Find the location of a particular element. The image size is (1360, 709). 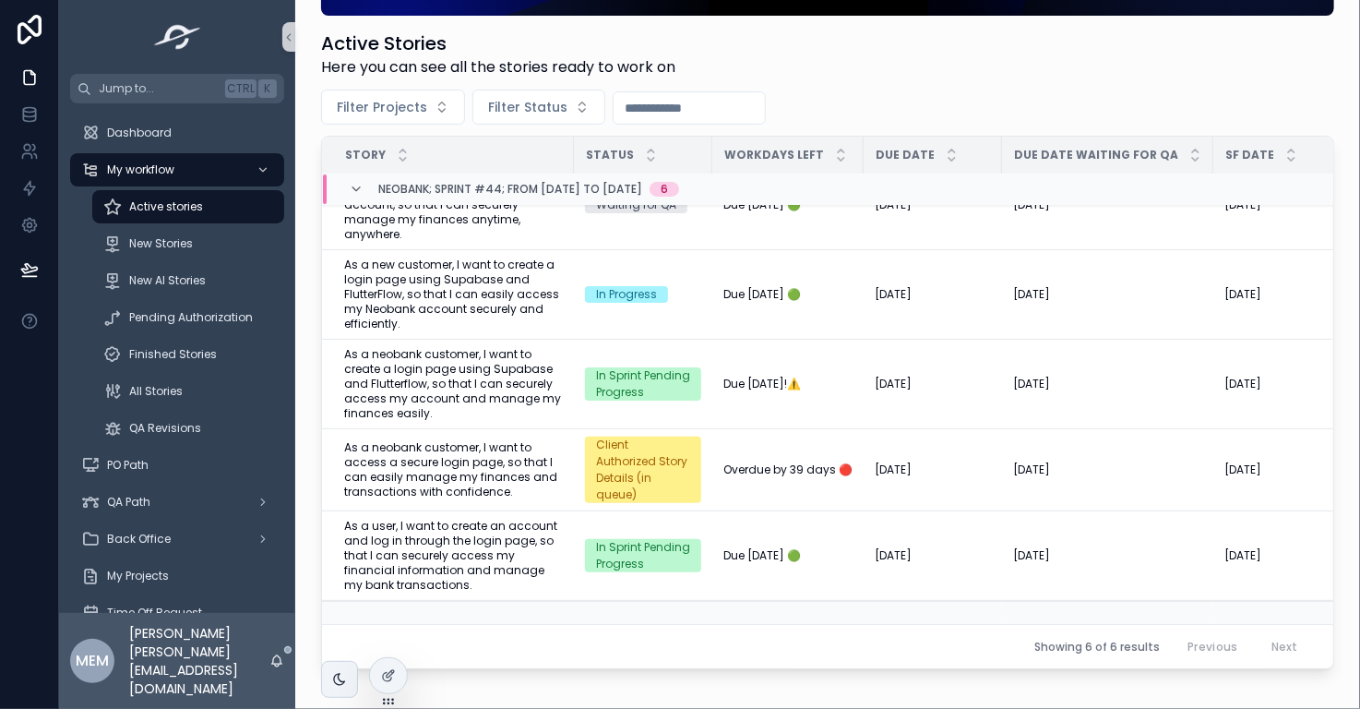

span: Back Office is located at coordinates (138, 539).